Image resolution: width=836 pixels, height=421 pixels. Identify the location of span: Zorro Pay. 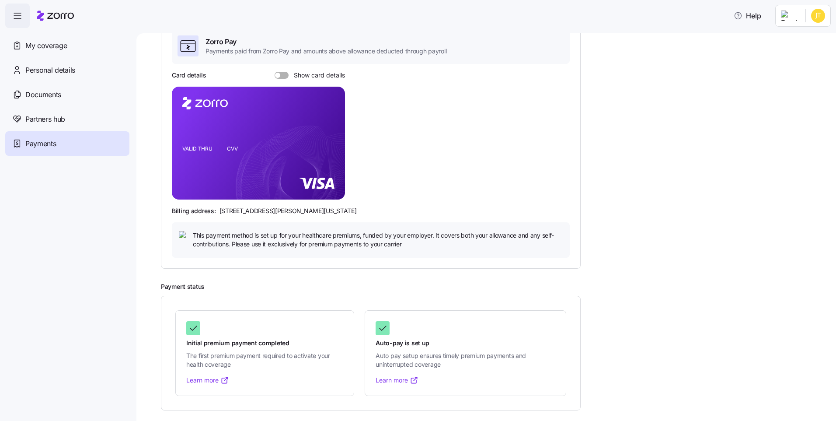
(326, 42).